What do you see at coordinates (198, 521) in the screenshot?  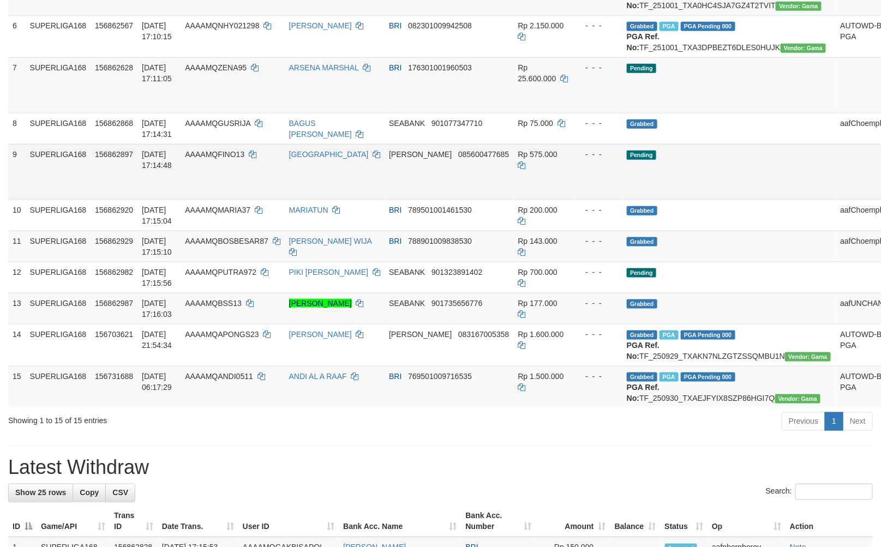 I see `th: Date Trans.: activate to sort column ascending` at bounding box center [198, 521].